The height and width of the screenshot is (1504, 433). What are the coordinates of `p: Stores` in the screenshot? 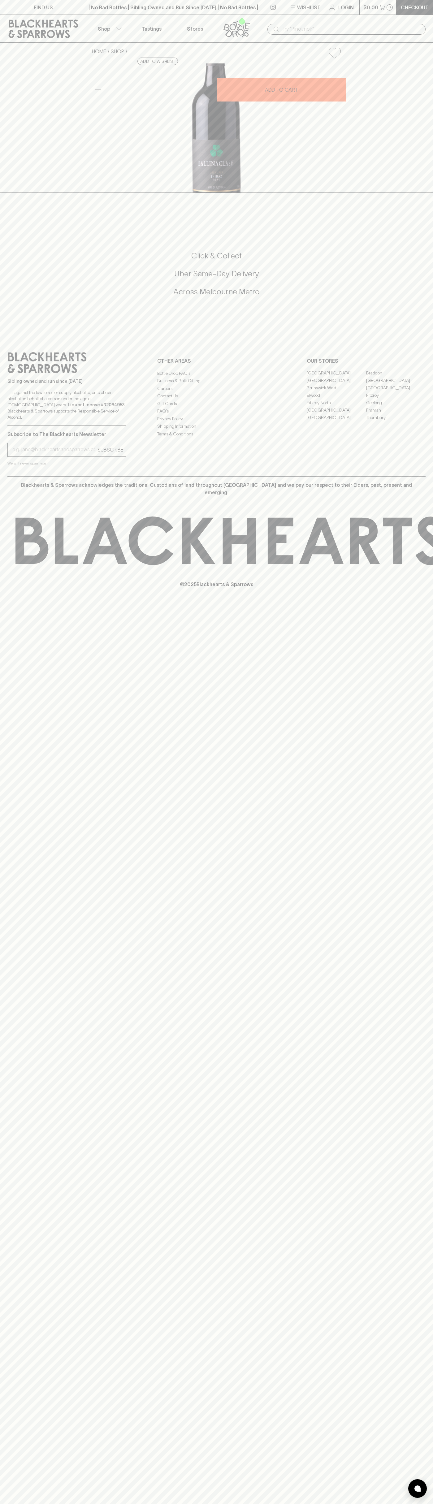 It's located at (195, 29).